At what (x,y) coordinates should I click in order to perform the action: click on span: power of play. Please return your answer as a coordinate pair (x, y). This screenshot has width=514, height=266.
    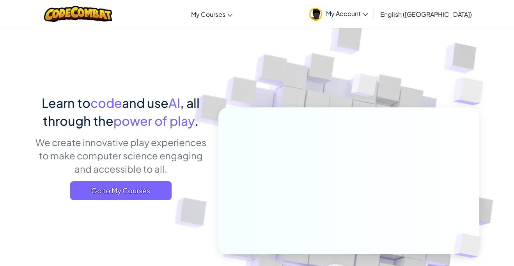
    Looking at the image, I should click on (154, 121).